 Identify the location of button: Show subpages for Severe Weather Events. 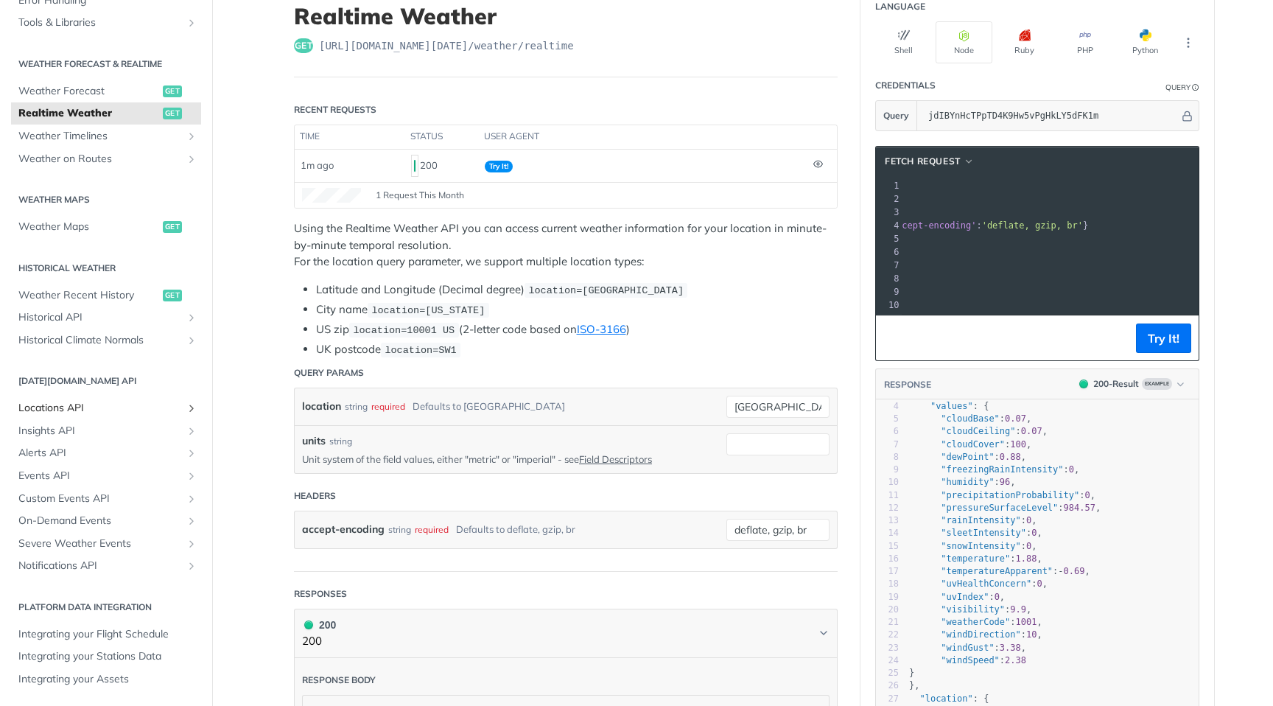
(192, 544).